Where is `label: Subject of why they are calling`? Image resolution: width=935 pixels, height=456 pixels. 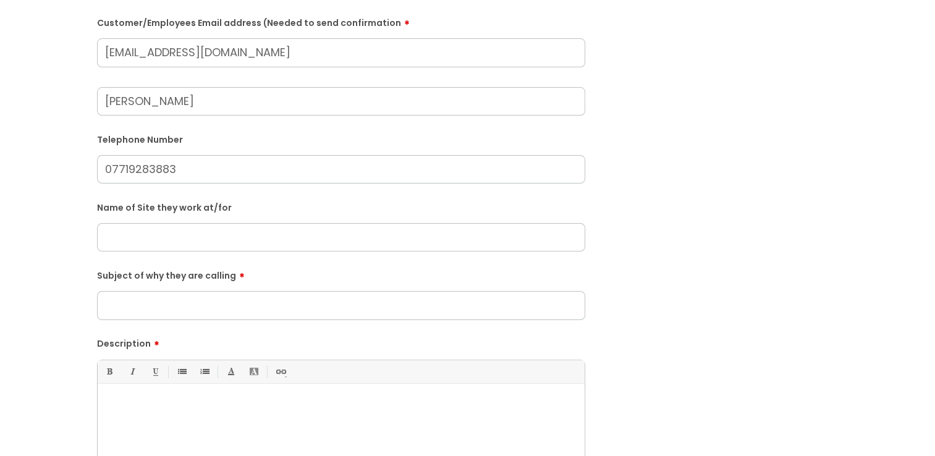 label: Subject of why they are calling is located at coordinates (341, 274).